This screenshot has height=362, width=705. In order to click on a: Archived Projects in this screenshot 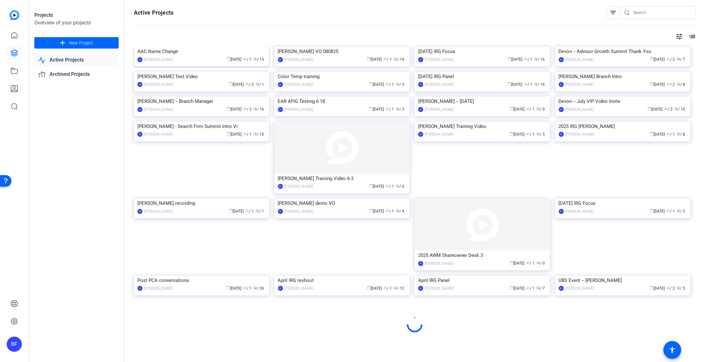, I will do `click(76, 74)`.